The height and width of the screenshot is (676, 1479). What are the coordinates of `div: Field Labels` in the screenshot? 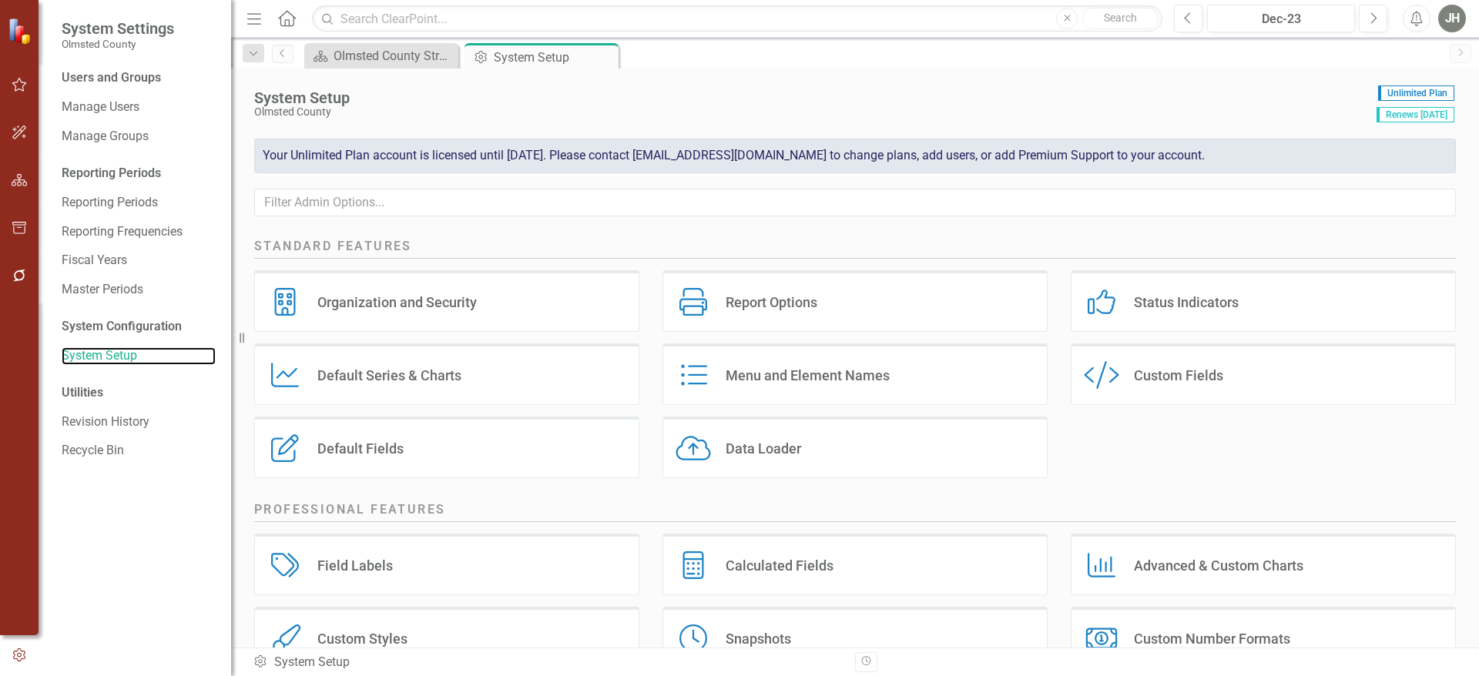 It's located at (355, 565).